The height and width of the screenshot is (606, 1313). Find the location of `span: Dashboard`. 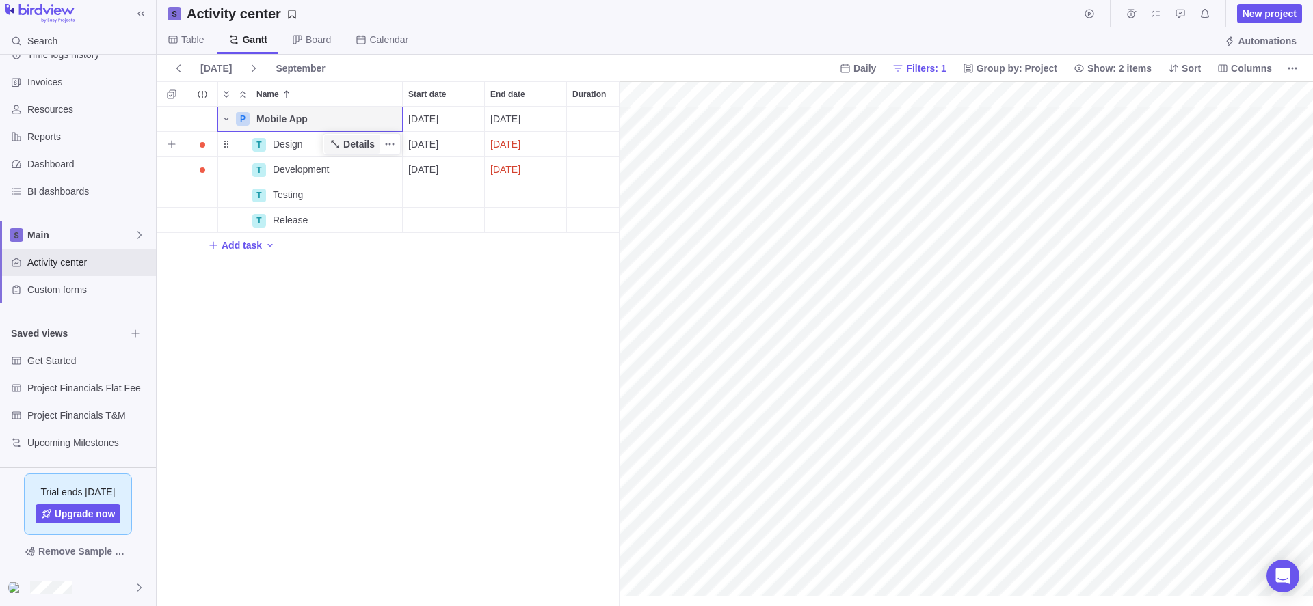

span: Dashboard is located at coordinates (89, 164).